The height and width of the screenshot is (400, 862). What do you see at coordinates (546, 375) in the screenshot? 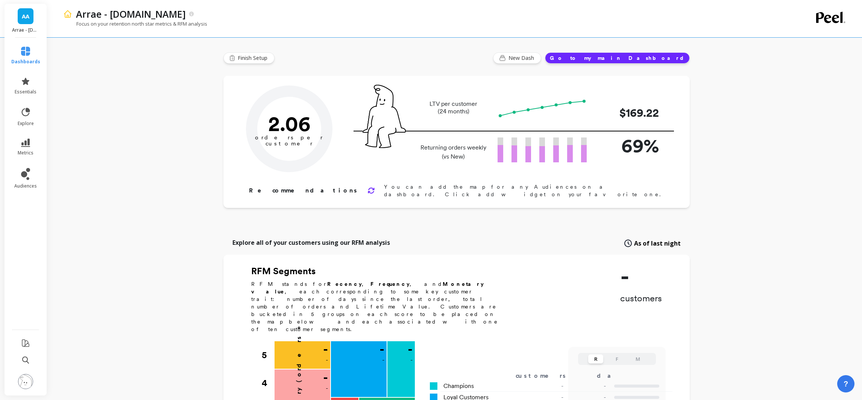
I see `div: customers` at bounding box center [546, 375].